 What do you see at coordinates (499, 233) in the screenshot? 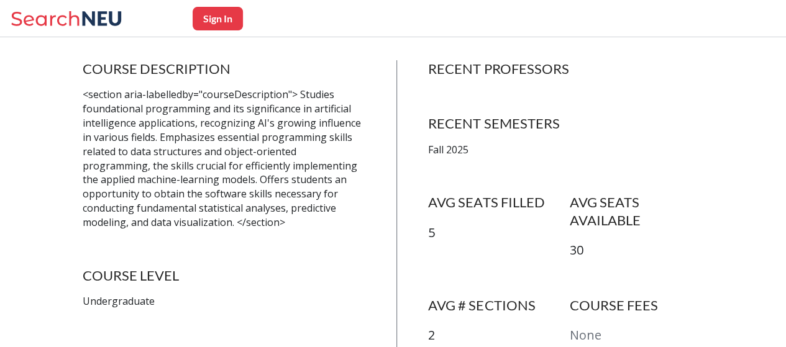
I see `p: 5` at bounding box center [499, 233].